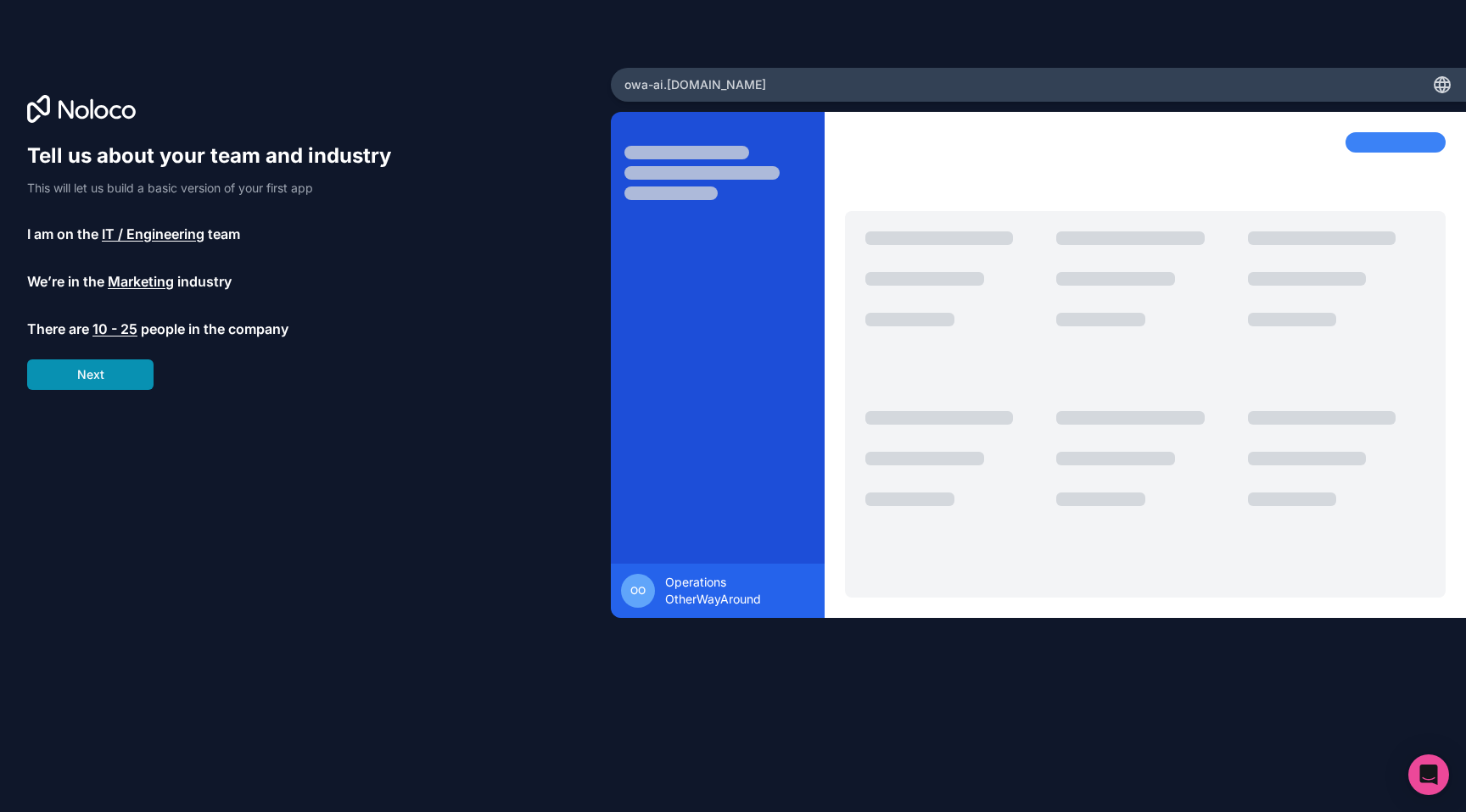  I want to click on div: Open Intercom Messenger, so click(1429, 775).